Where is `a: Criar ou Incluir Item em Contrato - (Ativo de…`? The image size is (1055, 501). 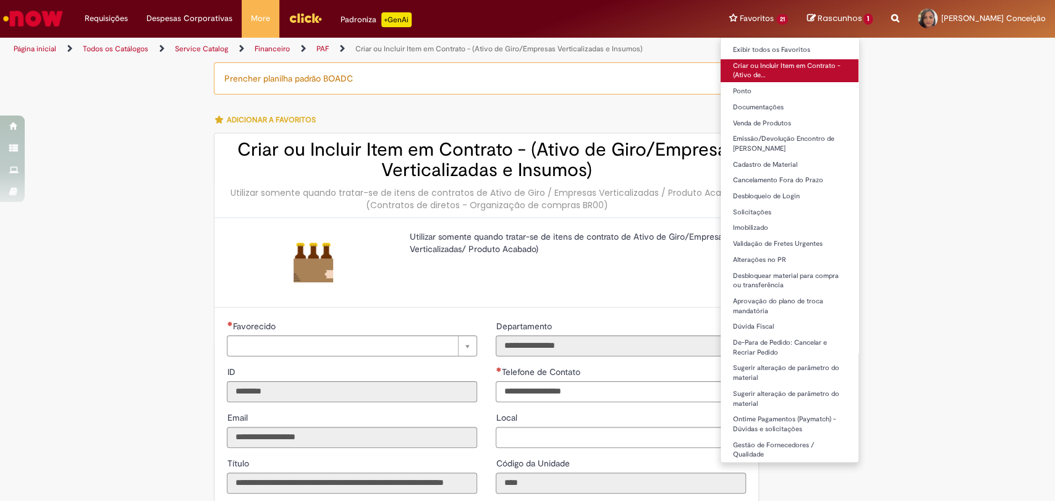
a: Criar ou Incluir Item em Contrato - (Ativo de… is located at coordinates (790, 70).